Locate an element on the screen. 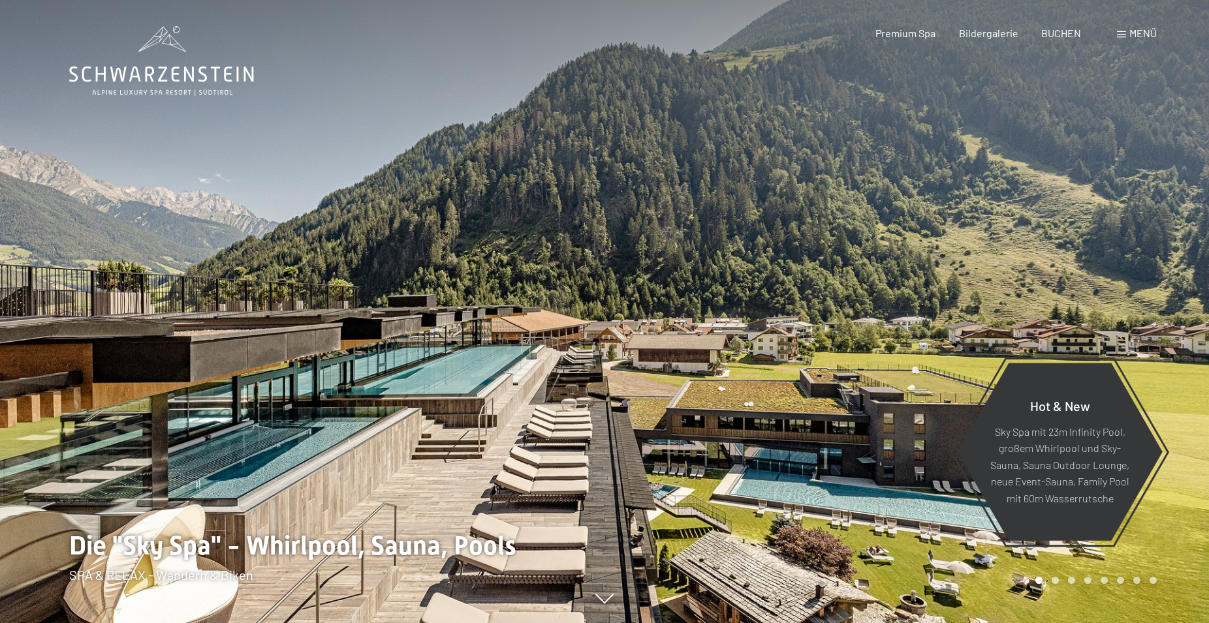 This screenshot has height=623, width=1209. span: Menü is located at coordinates (1143, 33).